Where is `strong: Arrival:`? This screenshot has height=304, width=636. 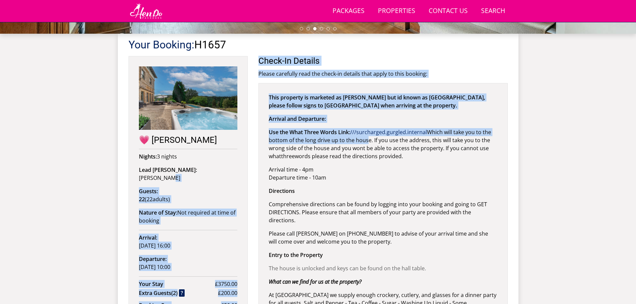
strong: Arrival: is located at coordinates (148, 238).